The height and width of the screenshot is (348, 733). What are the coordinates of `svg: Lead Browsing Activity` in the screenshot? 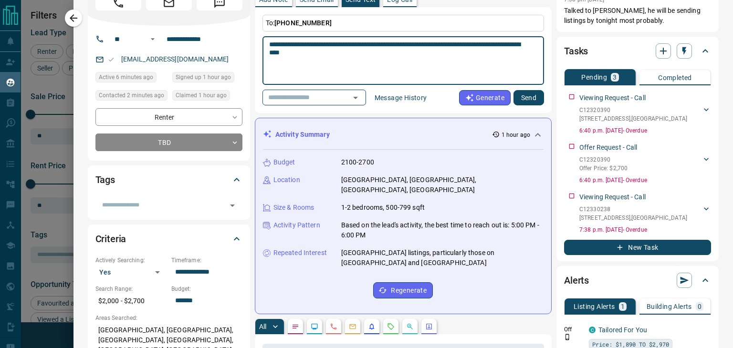 It's located at (314, 327).